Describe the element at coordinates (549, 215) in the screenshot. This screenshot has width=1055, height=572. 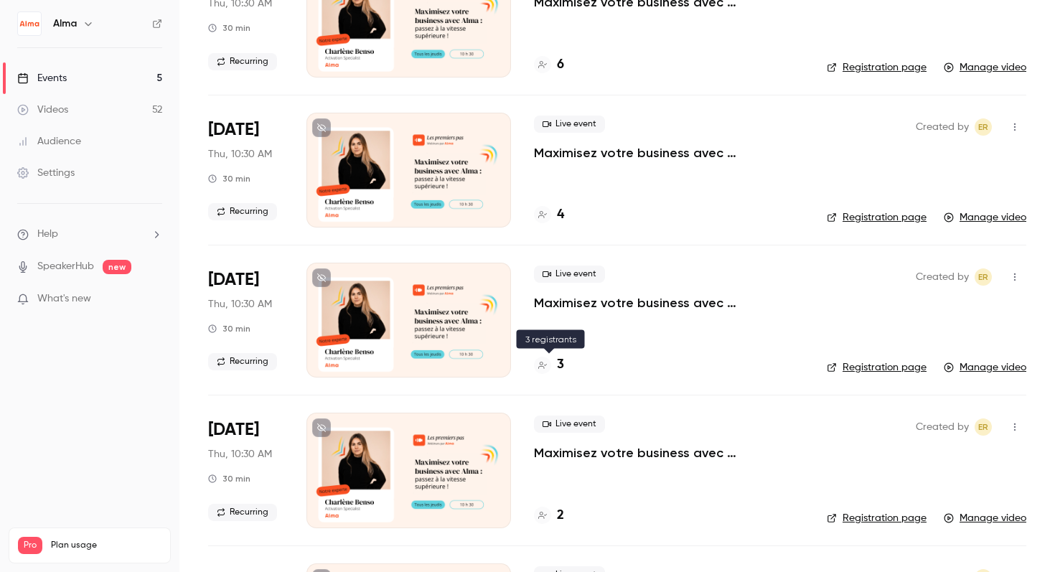
I see `a: 4` at that location.